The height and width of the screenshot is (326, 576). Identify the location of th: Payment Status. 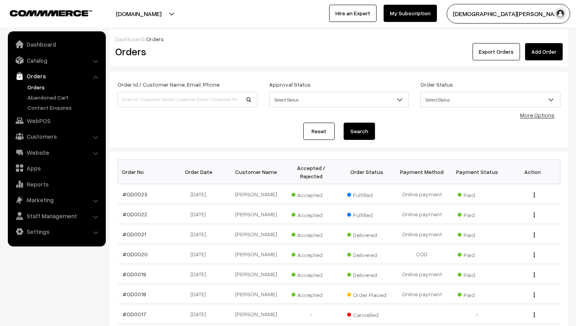
(477, 172).